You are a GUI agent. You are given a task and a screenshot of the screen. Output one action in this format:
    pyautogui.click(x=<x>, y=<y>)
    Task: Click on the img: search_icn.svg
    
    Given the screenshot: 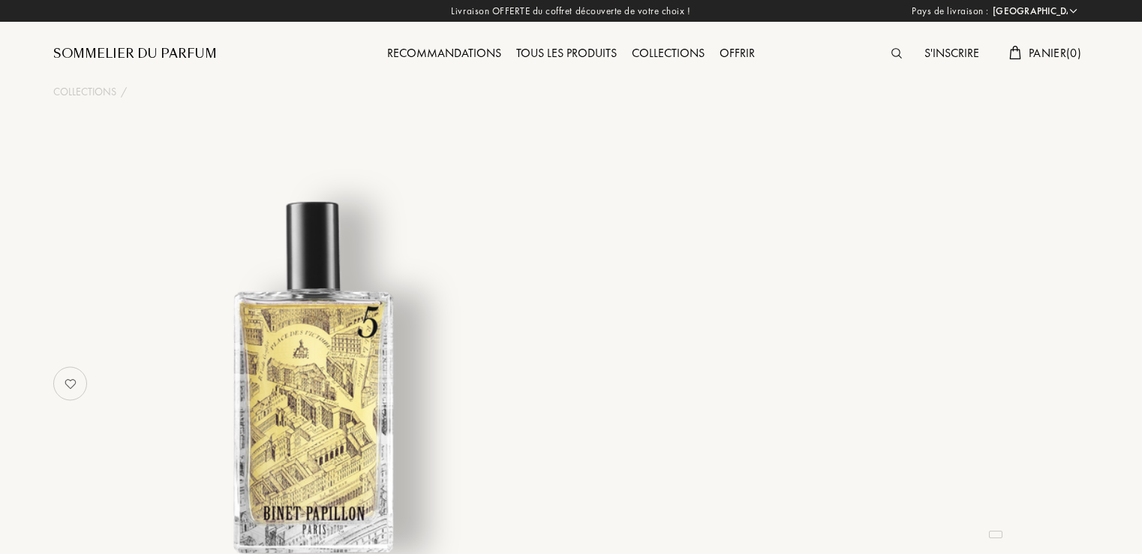 What is the action you would take?
    pyautogui.click(x=896, y=53)
    